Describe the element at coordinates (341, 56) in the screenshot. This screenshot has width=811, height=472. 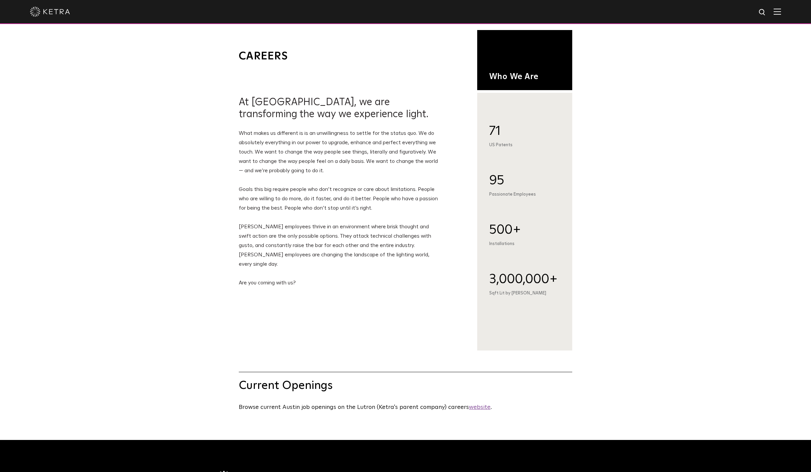
I see `h1: Careers` at that location.